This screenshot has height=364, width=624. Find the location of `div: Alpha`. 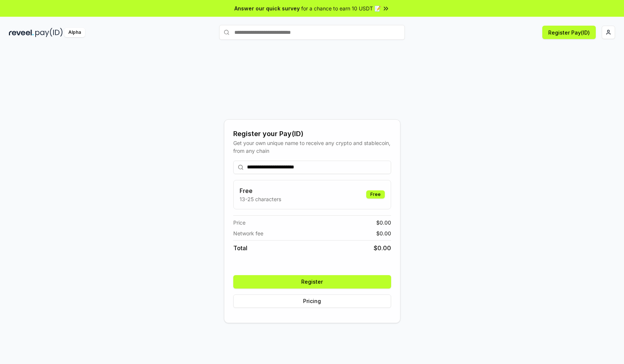

div: Alpha is located at coordinates (75, 32).